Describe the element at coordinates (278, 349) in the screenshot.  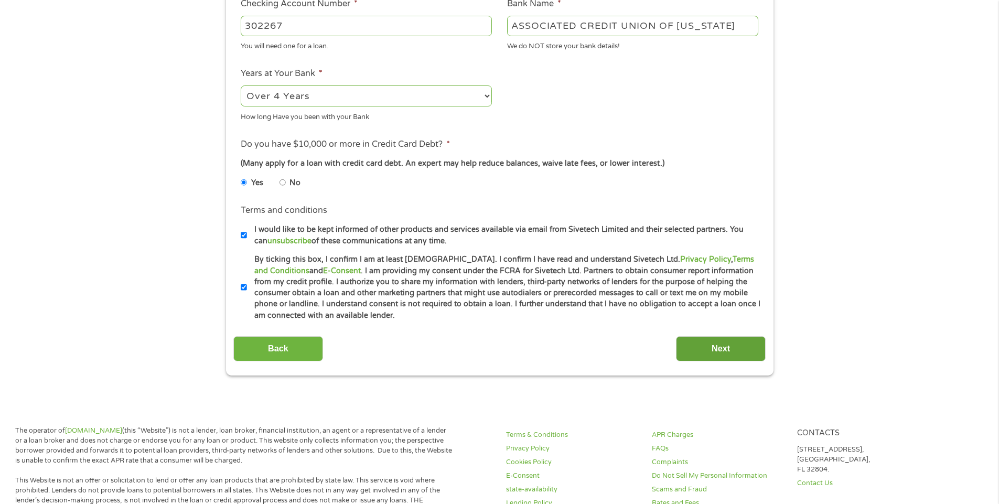
I see `input: Back` at that location.